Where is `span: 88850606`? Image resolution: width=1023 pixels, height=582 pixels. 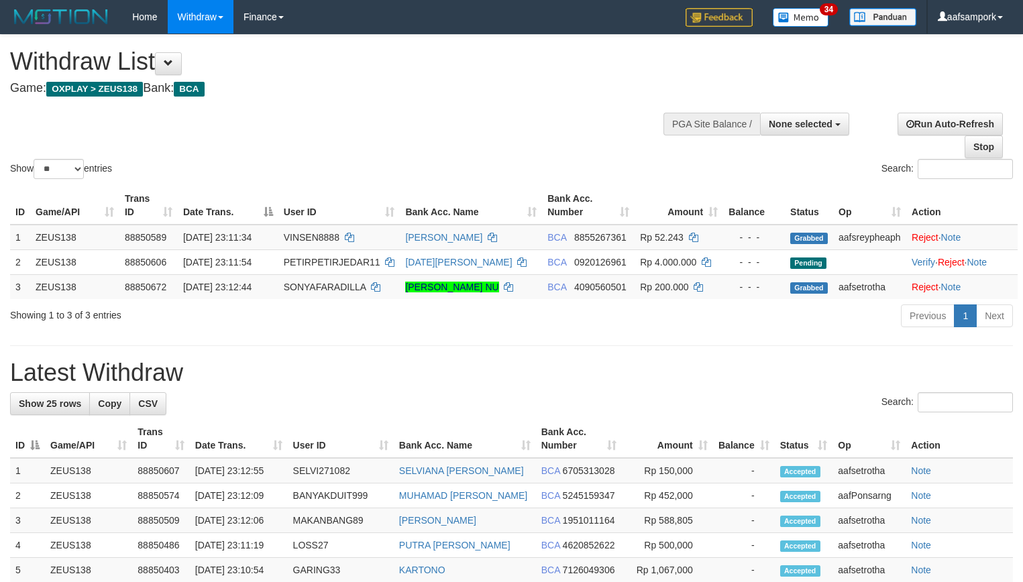
span: 88850606 is located at coordinates (146, 262).